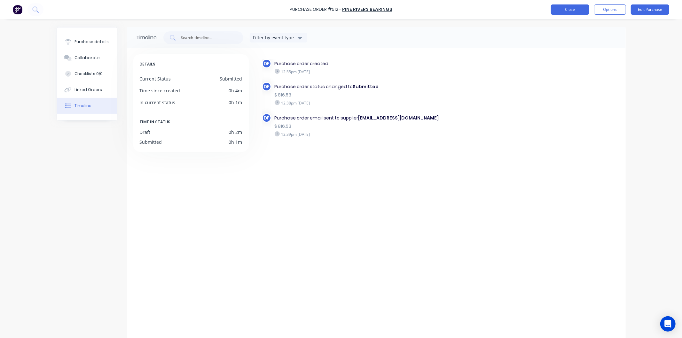  Describe the element at coordinates (207, 38) in the screenshot. I see `input: Search timeline...` at that location.